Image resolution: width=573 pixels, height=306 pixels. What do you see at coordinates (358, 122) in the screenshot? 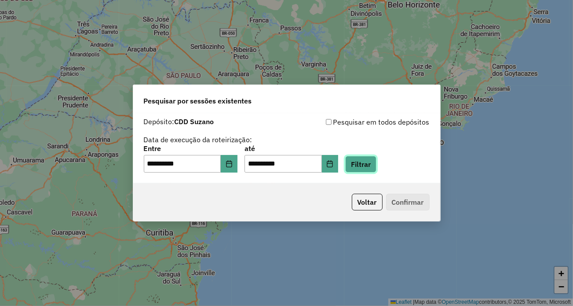
I see `div: Pesquisar em todos depósitos` at bounding box center [358, 122].